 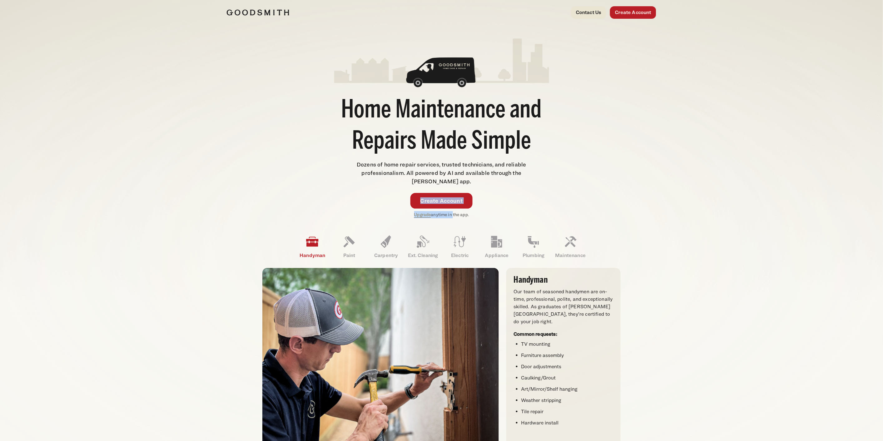 I want to click on img: Goodsmith, so click(x=258, y=12).